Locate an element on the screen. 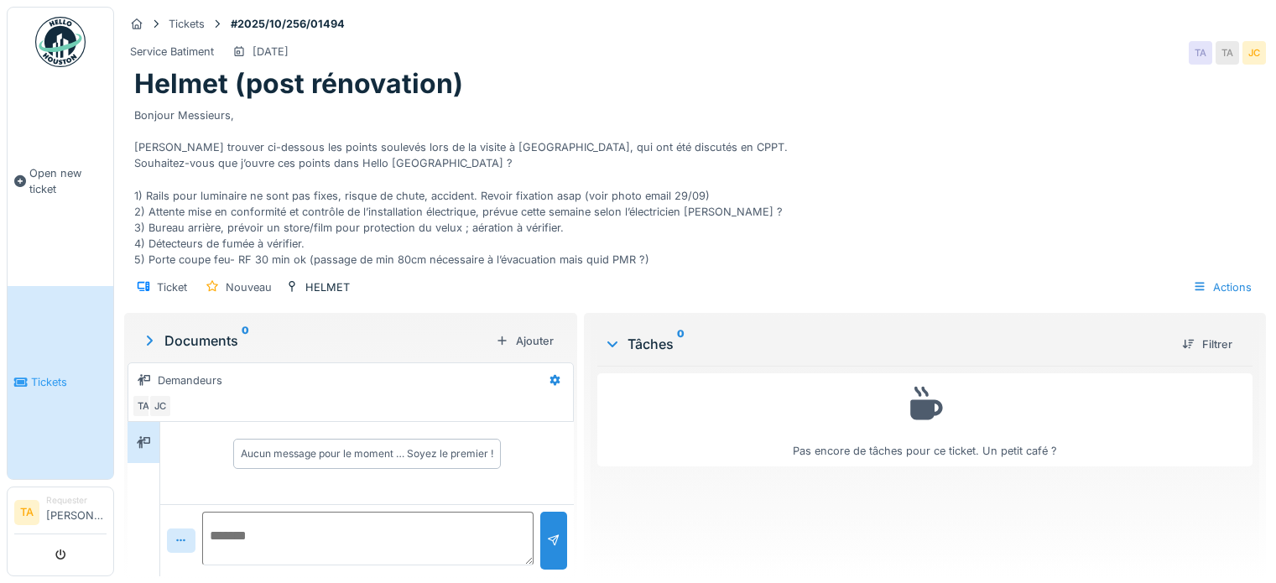 This screenshot has height=583, width=1276. div: Pas encore de tâches pour ce ticket. Un petit café ? is located at coordinates (925, 420).